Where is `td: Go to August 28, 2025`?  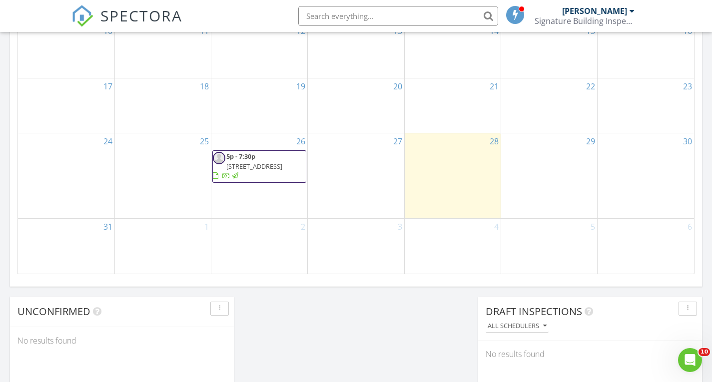
td: Go to August 28, 2025 is located at coordinates (452, 176).